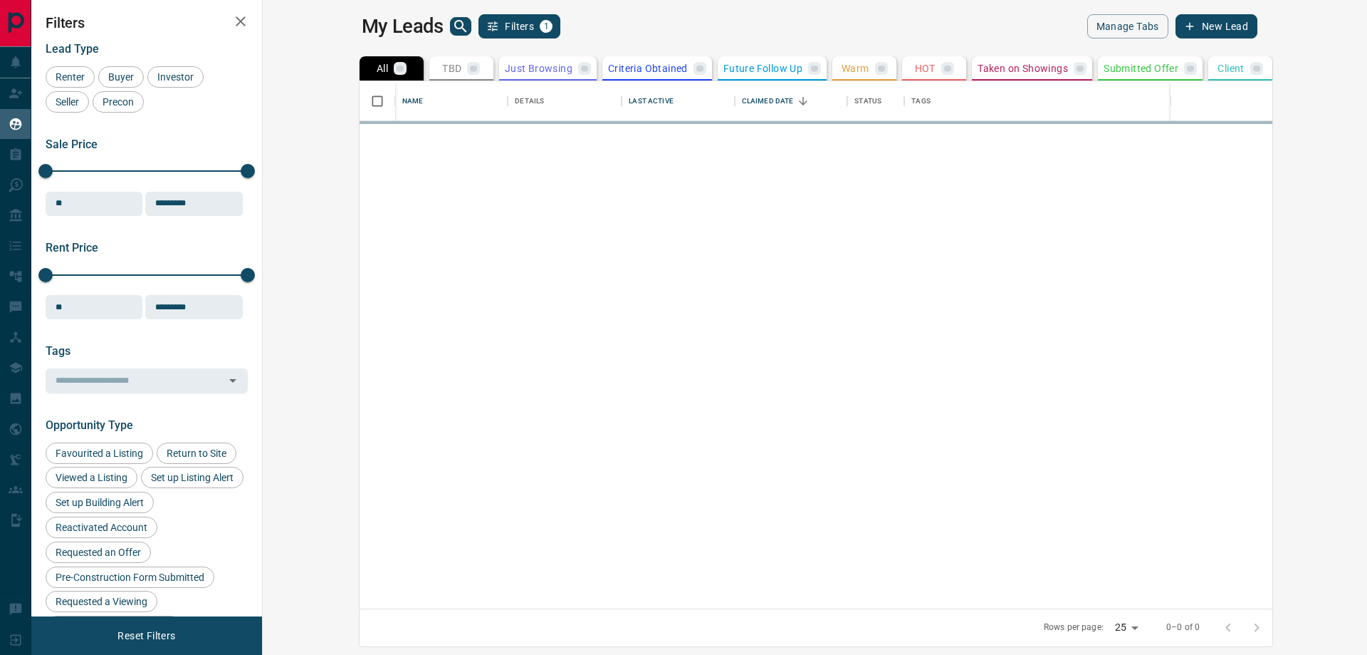  I want to click on p: Rows per page:, so click(1074, 627).